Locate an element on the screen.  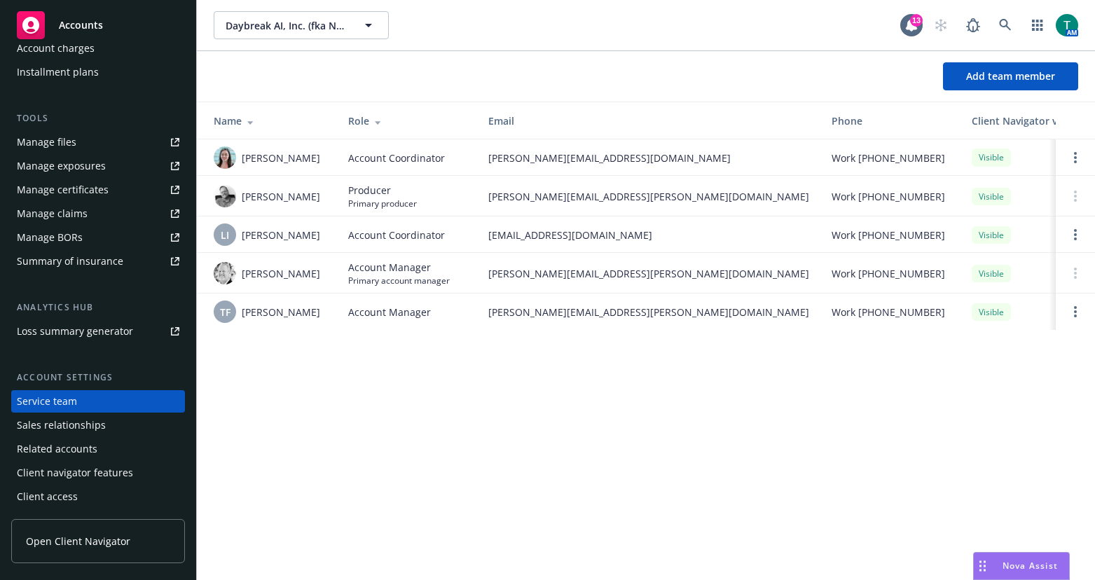
a: Manage BORs is located at coordinates (98, 238).